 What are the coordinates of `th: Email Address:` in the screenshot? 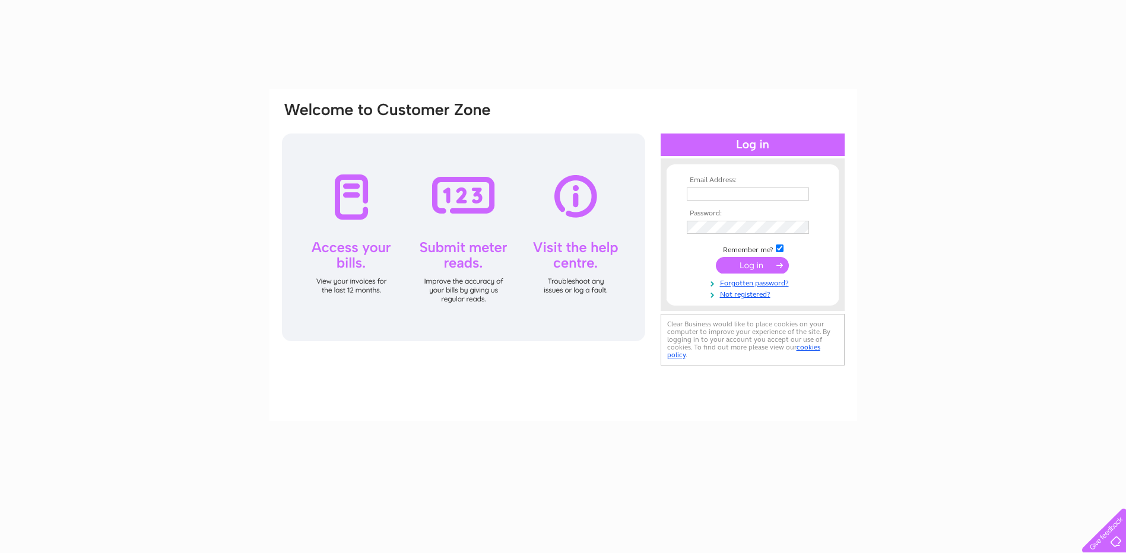 It's located at (752, 180).